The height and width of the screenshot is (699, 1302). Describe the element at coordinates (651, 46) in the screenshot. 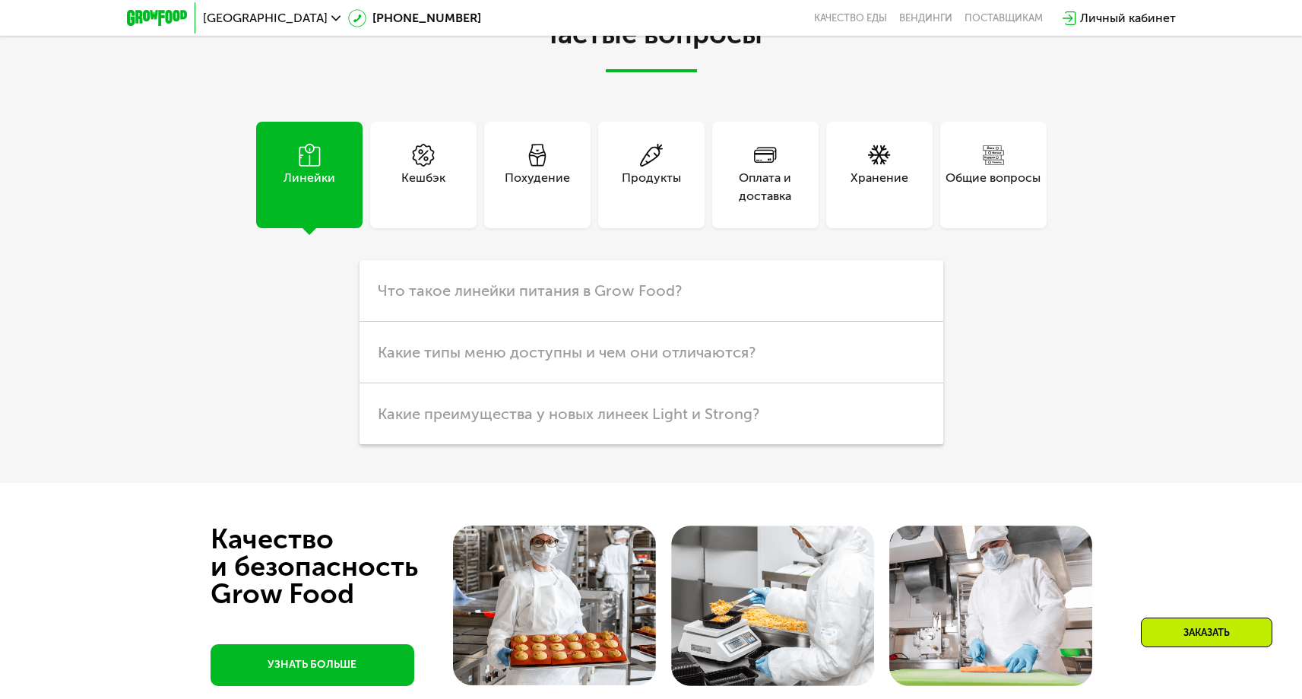

I see `h2: Частые вопросы` at that location.